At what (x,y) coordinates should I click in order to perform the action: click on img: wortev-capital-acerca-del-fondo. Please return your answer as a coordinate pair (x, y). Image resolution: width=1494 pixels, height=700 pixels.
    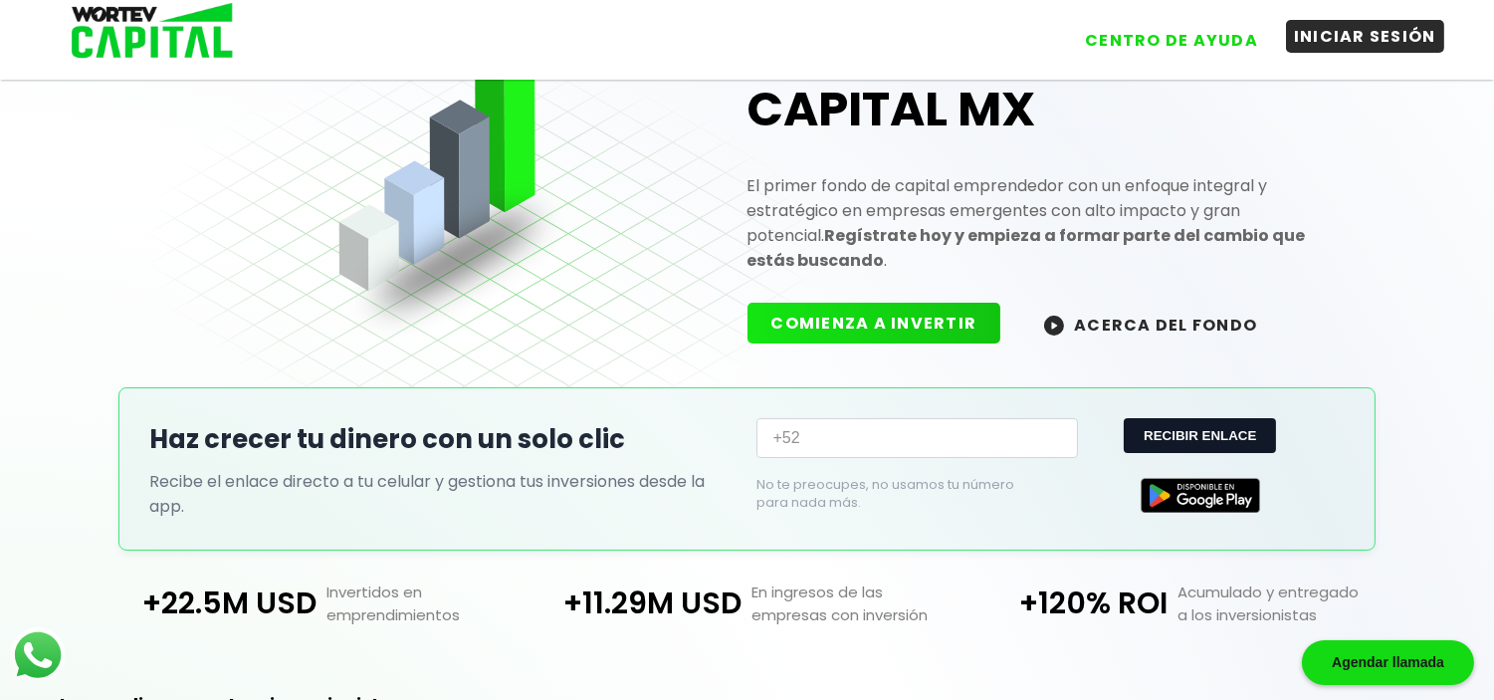
    Looking at the image, I should click on (1054, 326).